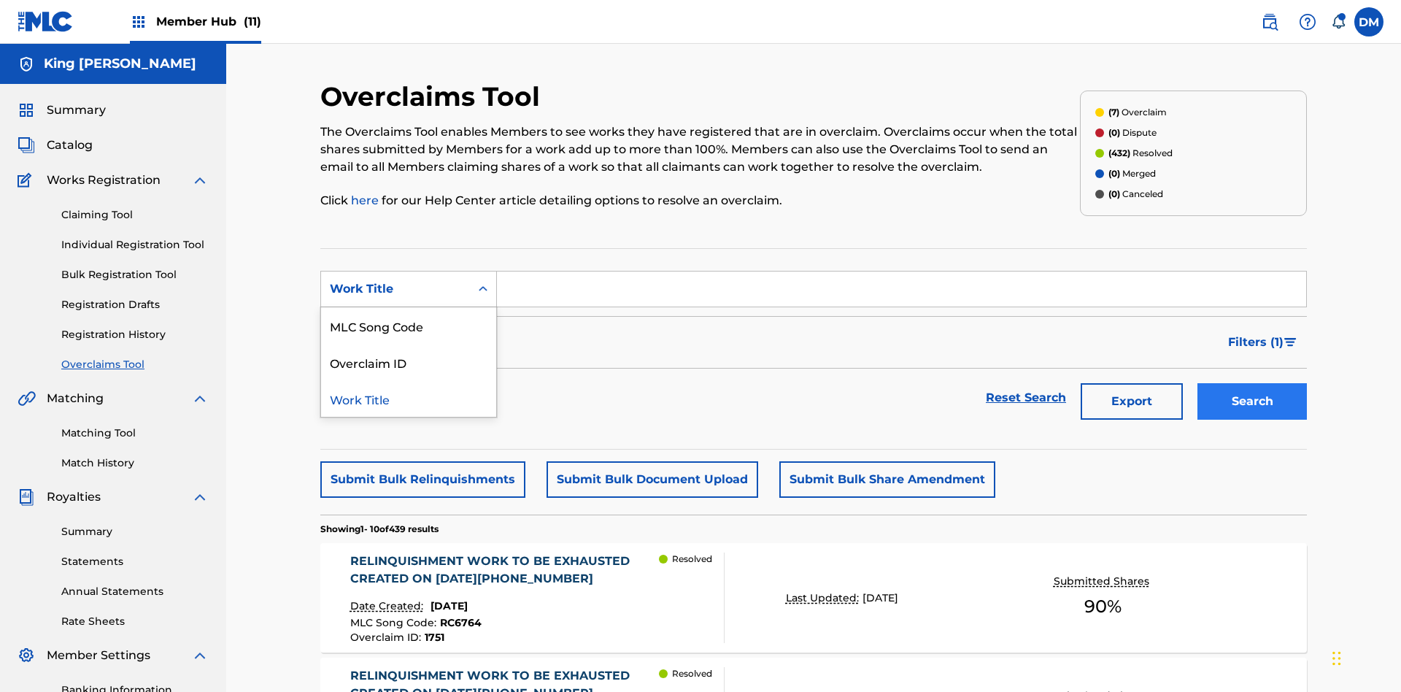  Describe the element at coordinates (26, 64) in the screenshot. I see `img: Accounts` at that location.